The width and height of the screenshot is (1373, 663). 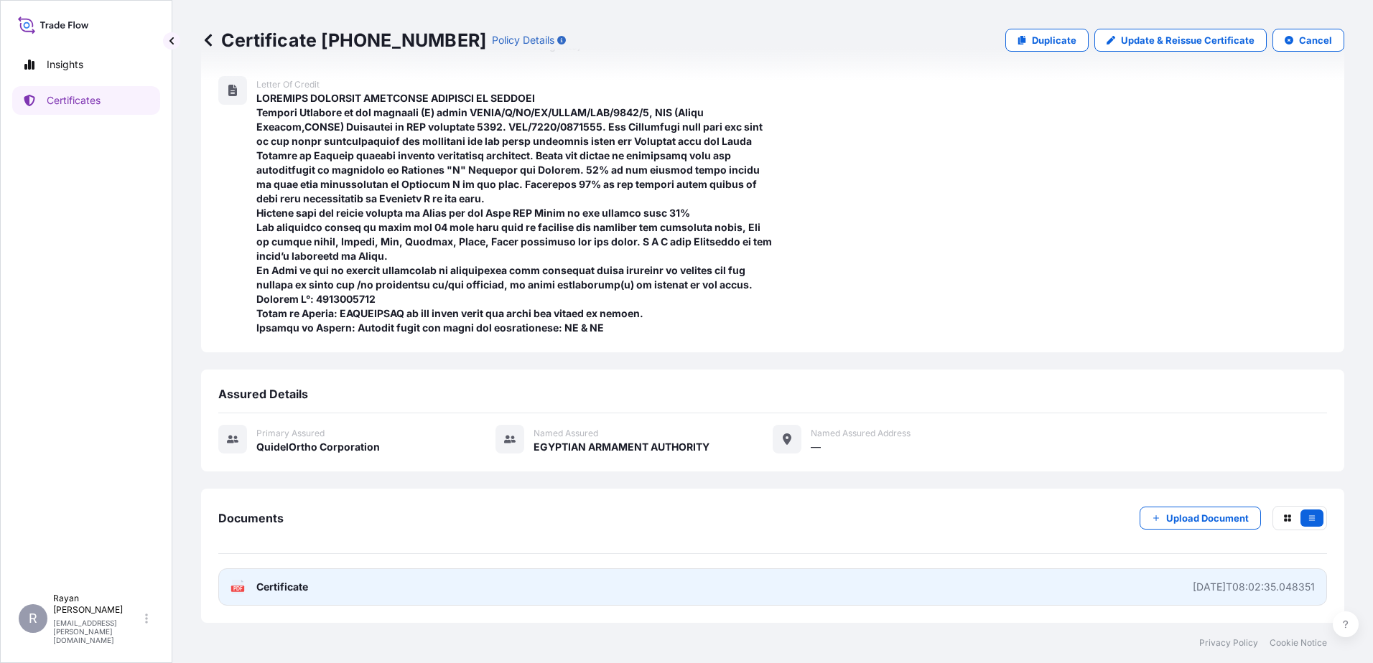 I want to click on span: LOREMIPS DOLORSIT AMETCONSE ADIPISCI EL SEDDOEI Tempori Utlabore et dol magnaali (E) admin VENIA/..., so click(x=514, y=213).